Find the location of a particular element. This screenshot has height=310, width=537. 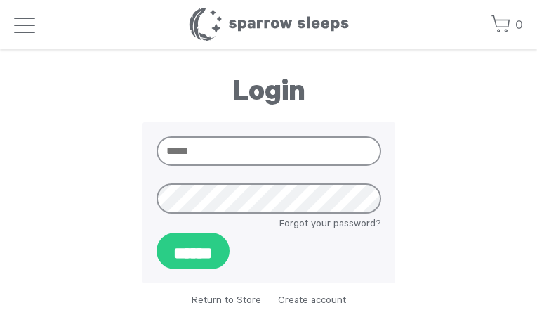

h1: Sparrow Sleeps is located at coordinates (269, 25).